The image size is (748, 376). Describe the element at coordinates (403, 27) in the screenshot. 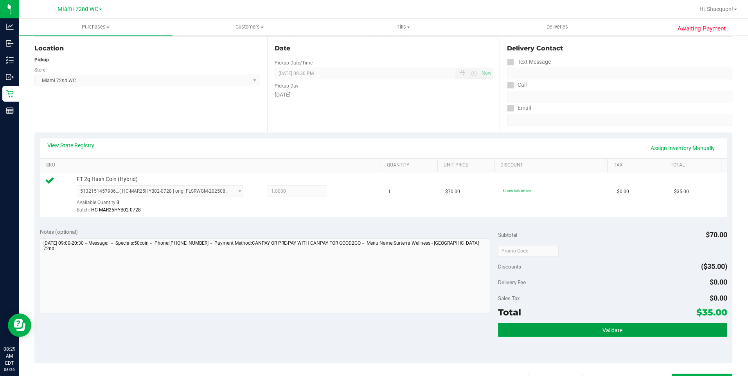

I see `a: Tills` at that location.